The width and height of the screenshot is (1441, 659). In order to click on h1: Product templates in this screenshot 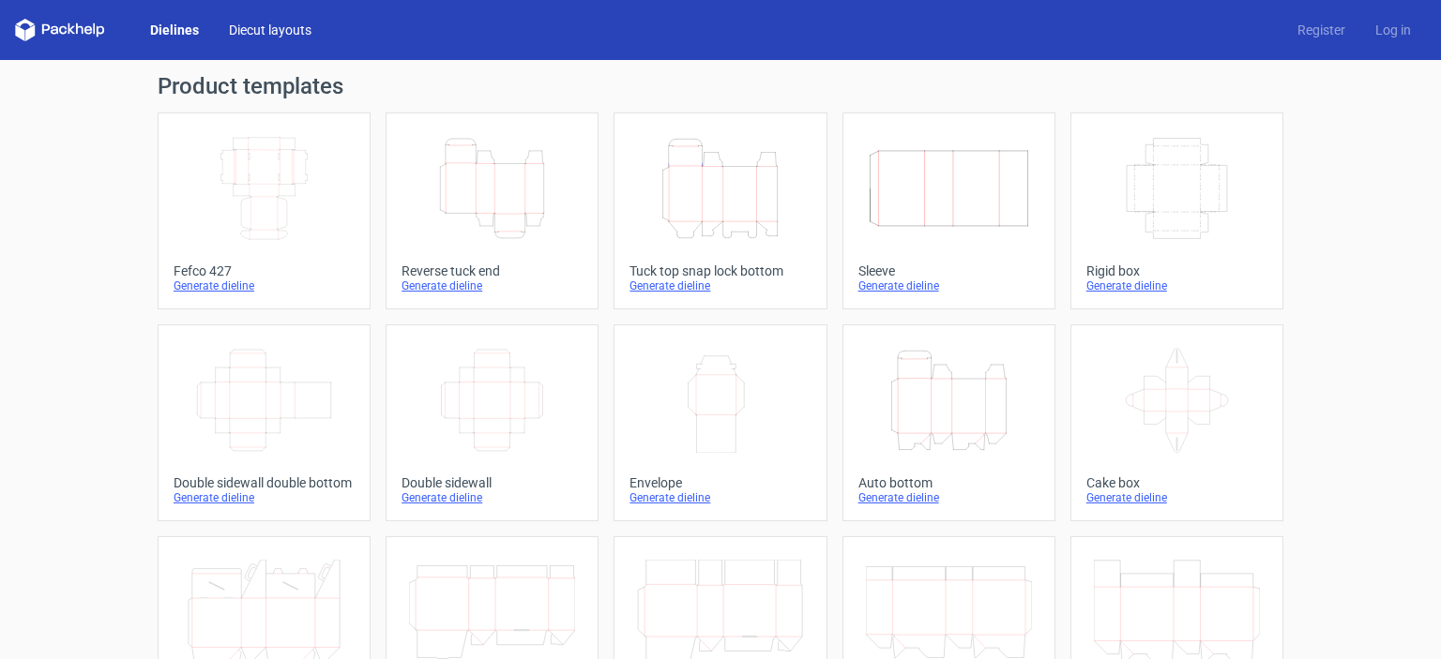, I will do `click(720, 86)`.